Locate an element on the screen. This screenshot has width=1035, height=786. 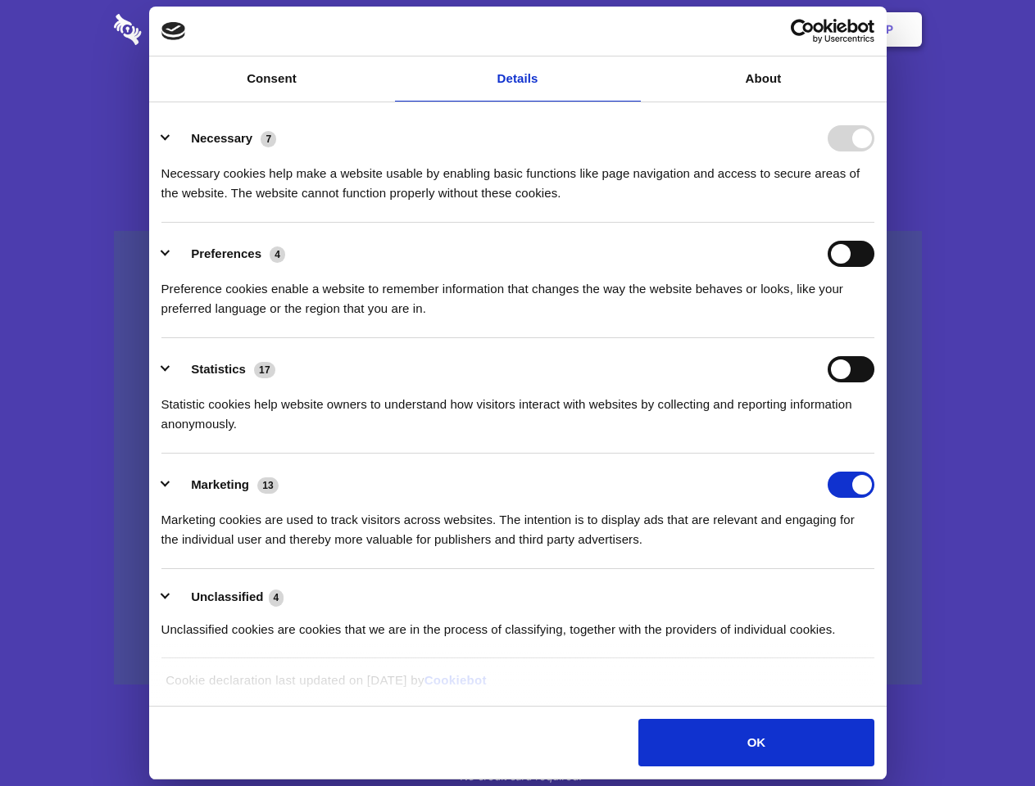
h4: Auto-redaction of sensitive data, encrypted data sharing and self-destructing private chats. Shar... is located at coordinates (518, 176).